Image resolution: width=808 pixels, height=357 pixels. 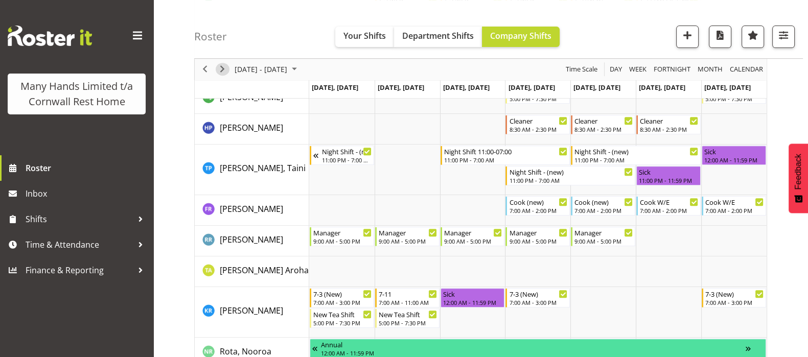 What do you see at coordinates (784, 37) in the screenshot?
I see `button: Filter Shifts` at bounding box center [784, 37].